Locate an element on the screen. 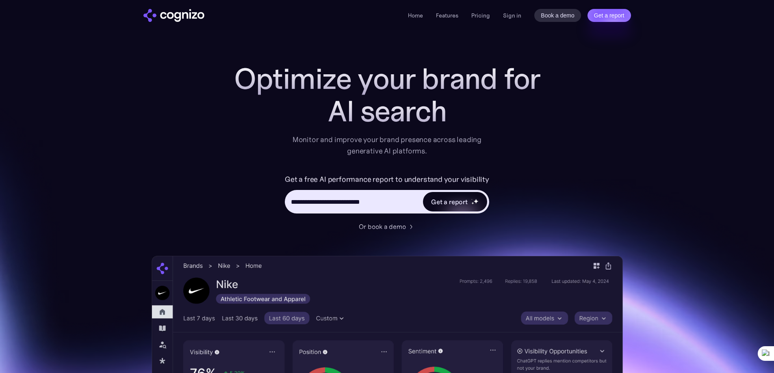 This screenshot has width=774, height=373. a: Features is located at coordinates (447, 15).